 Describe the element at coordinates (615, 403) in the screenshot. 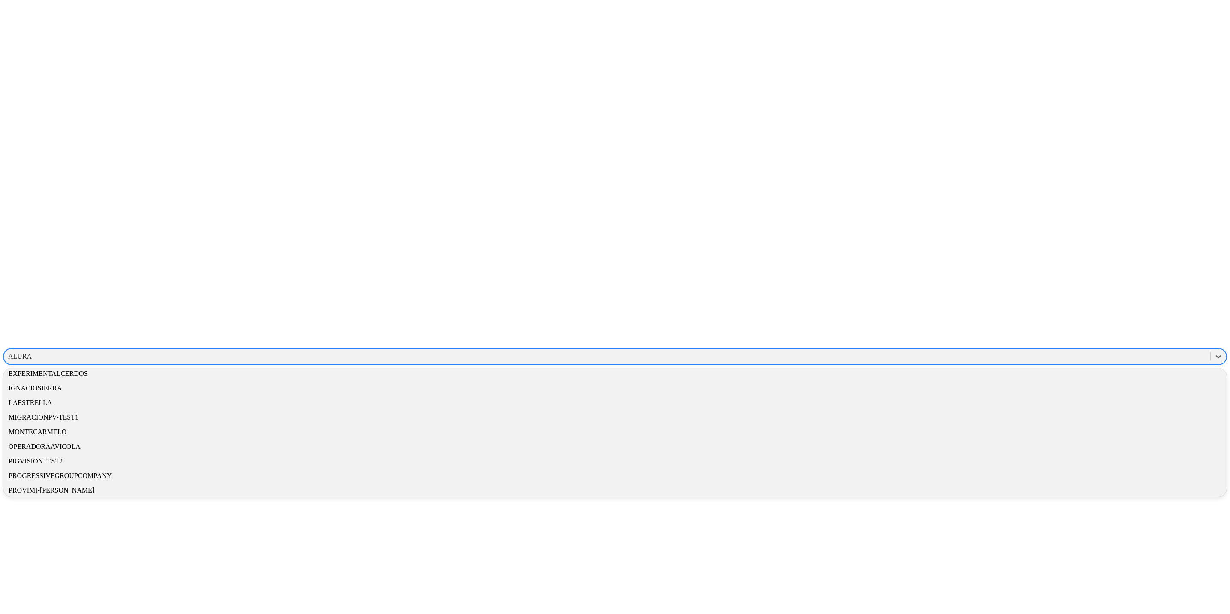

I see `div: LAESTRELLA` at that location.